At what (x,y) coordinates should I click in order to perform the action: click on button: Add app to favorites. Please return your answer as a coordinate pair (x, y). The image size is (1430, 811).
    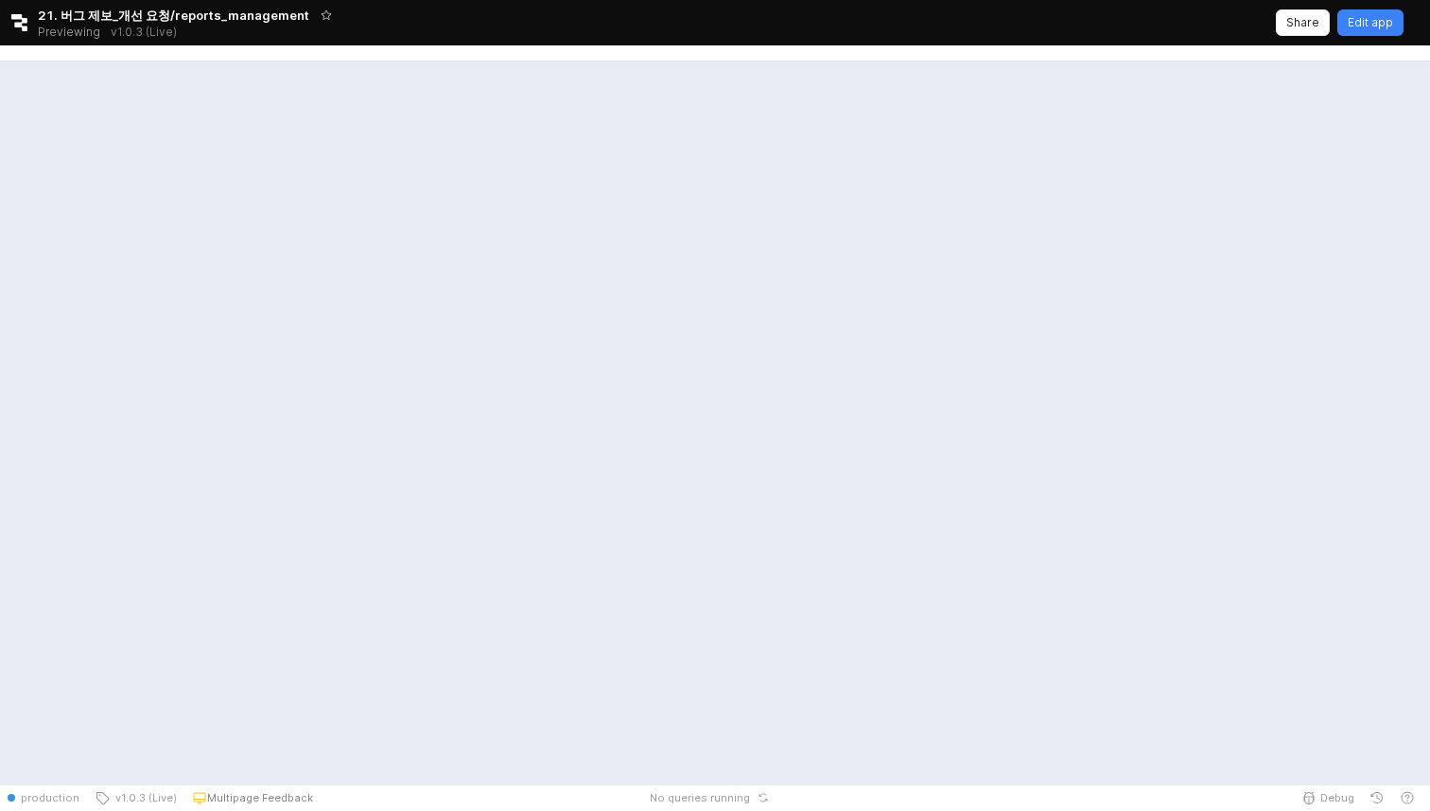
    Looking at the image, I should click on (326, 15).